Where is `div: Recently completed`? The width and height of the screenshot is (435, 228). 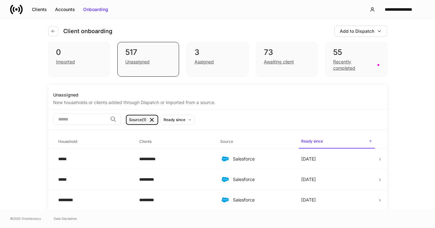 div: Recently completed is located at coordinates (353, 65).